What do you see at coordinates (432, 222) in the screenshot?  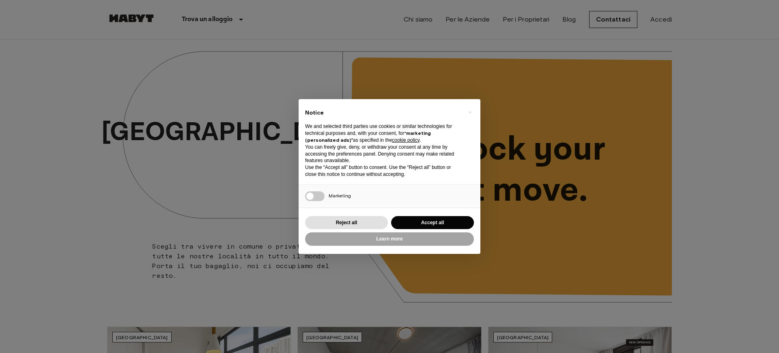 I see `button: Accept all` at bounding box center [432, 222].